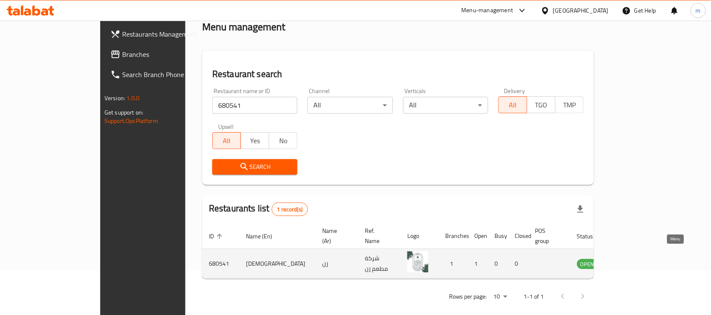  Describe the element at coordinates (398, 74) in the screenshot. I see `h2: Restaurant search` at that location.